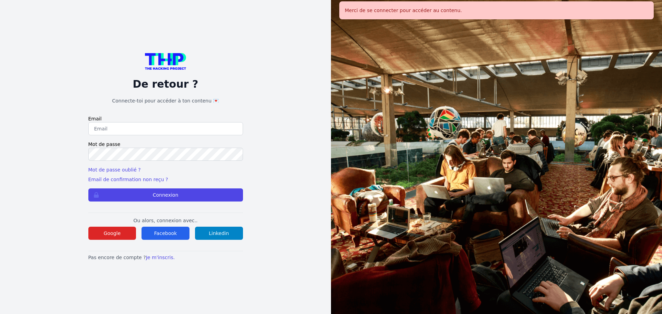 This screenshot has width=662, height=314. Describe the element at coordinates (219, 233) in the screenshot. I see `button: Linkedin` at that location.